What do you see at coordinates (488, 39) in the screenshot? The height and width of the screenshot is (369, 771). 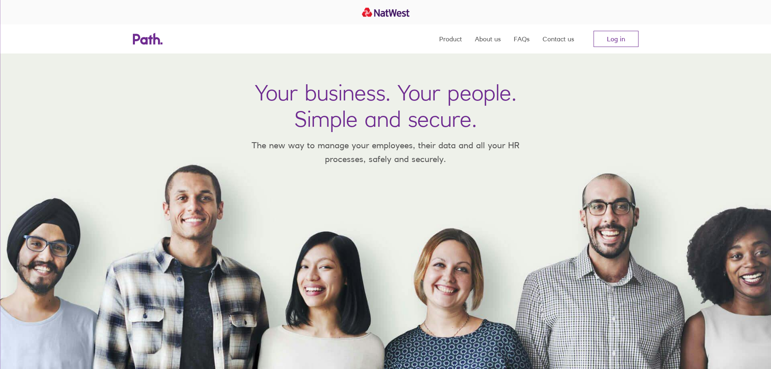 I see `a: About us` at bounding box center [488, 39].